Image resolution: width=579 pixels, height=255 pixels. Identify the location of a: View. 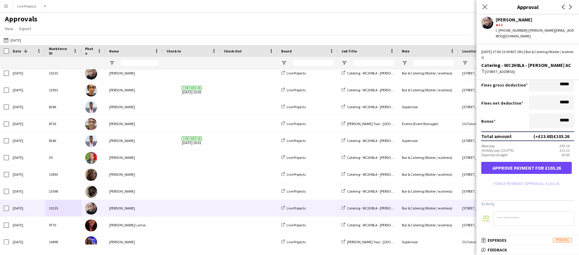
(9, 29).